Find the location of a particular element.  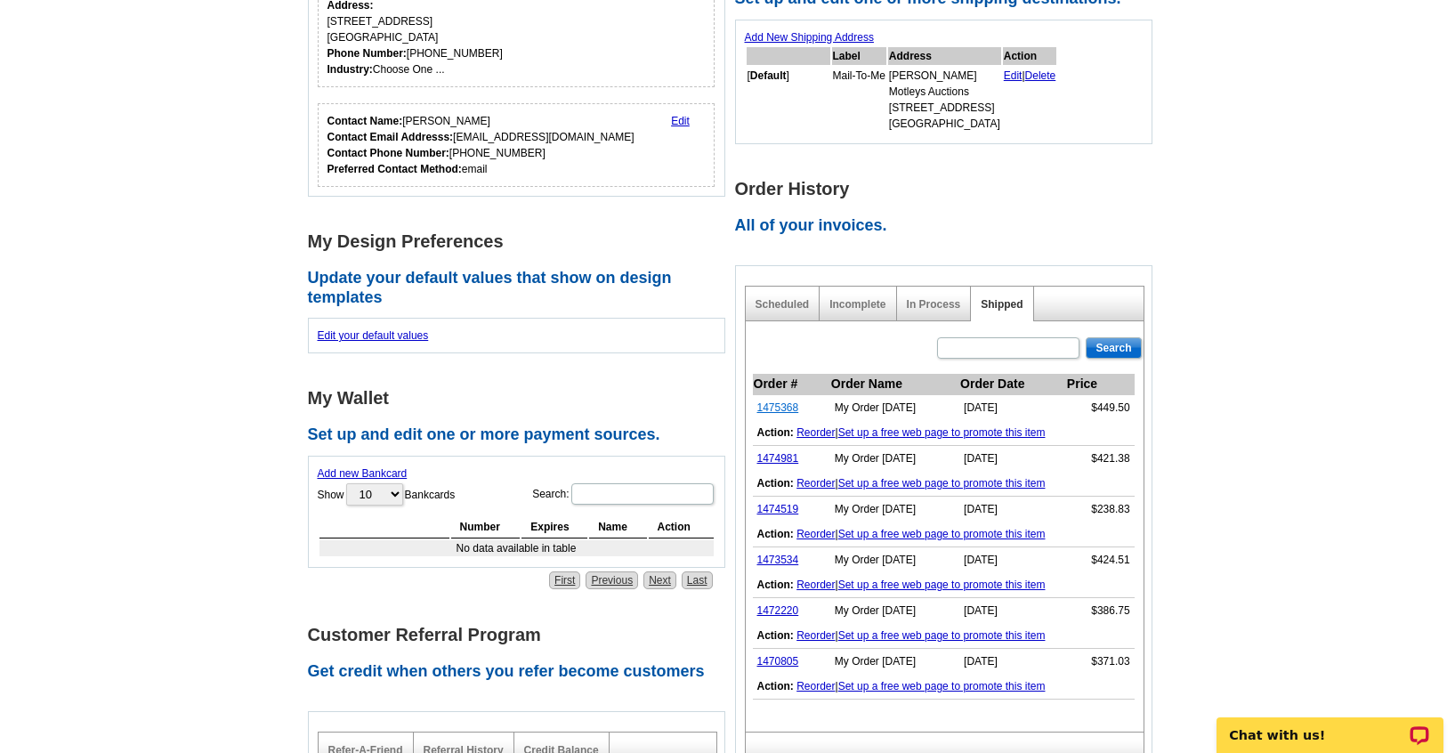

h2: Update your default values that show on design templates is located at coordinates (522, 287).